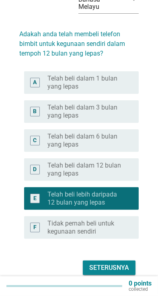 Image resolution: width=158 pixels, height=296 pixels. I want to click on div: B, so click(35, 111).